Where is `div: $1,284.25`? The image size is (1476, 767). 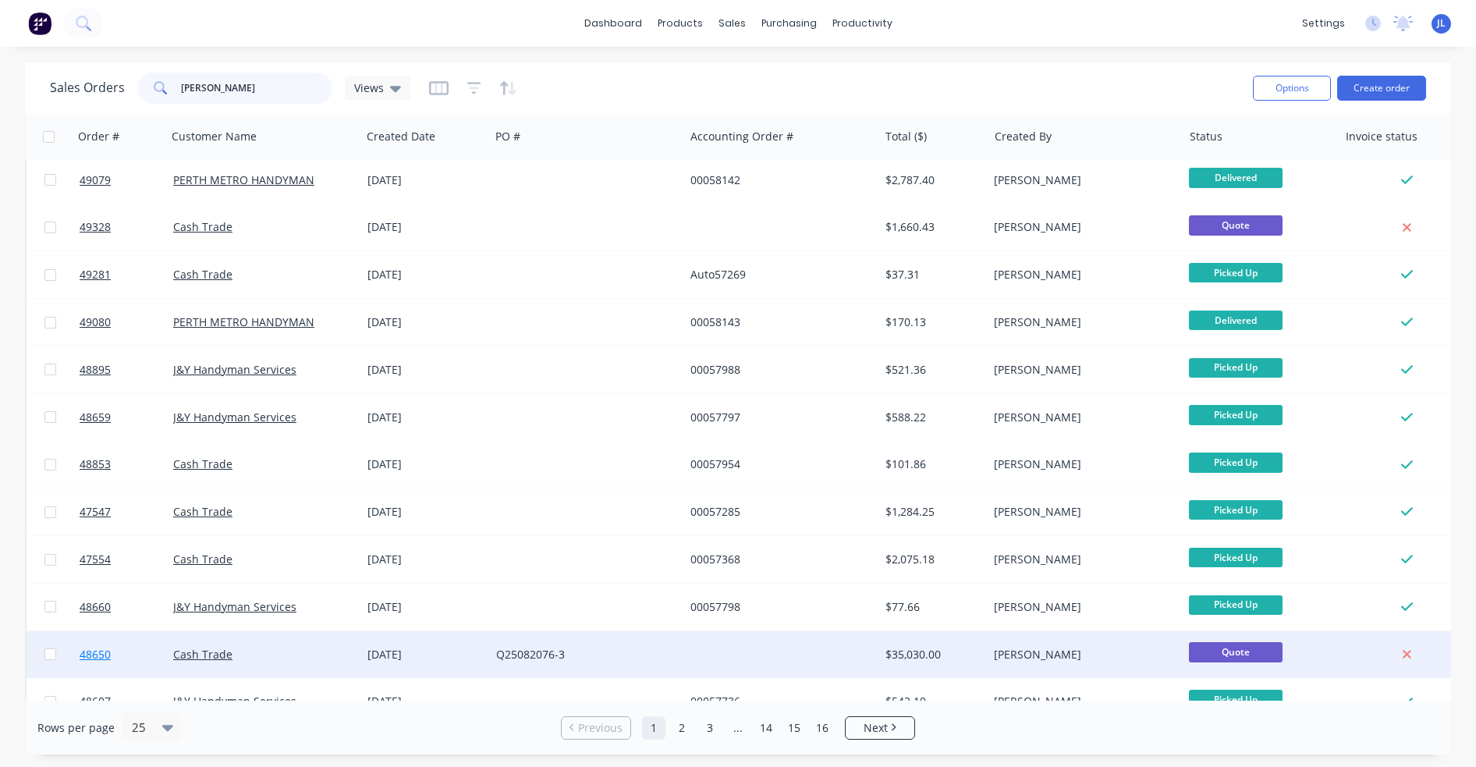 div: $1,284.25 is located at coordinates (931, 512).